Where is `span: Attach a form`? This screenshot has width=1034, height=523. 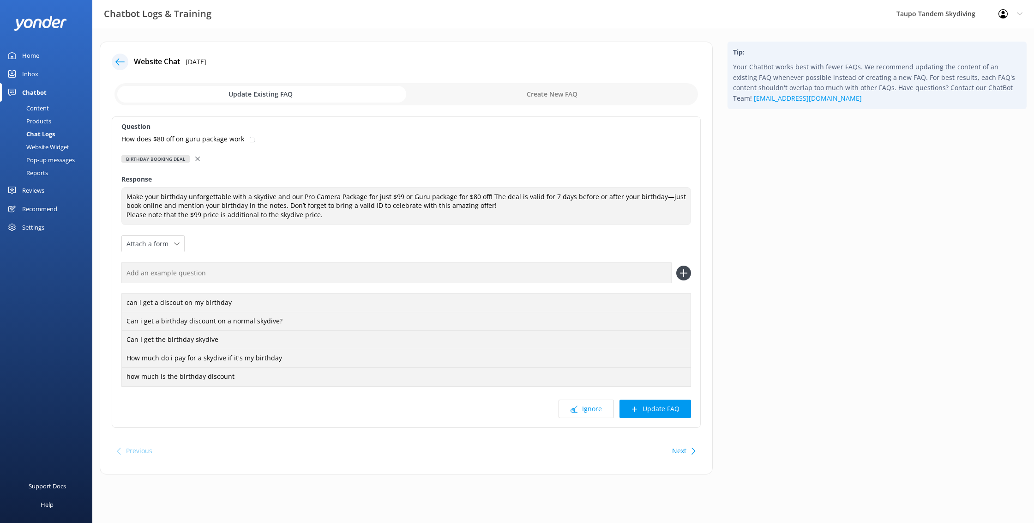 span: Attach a form is located at coordinates (150, 244).